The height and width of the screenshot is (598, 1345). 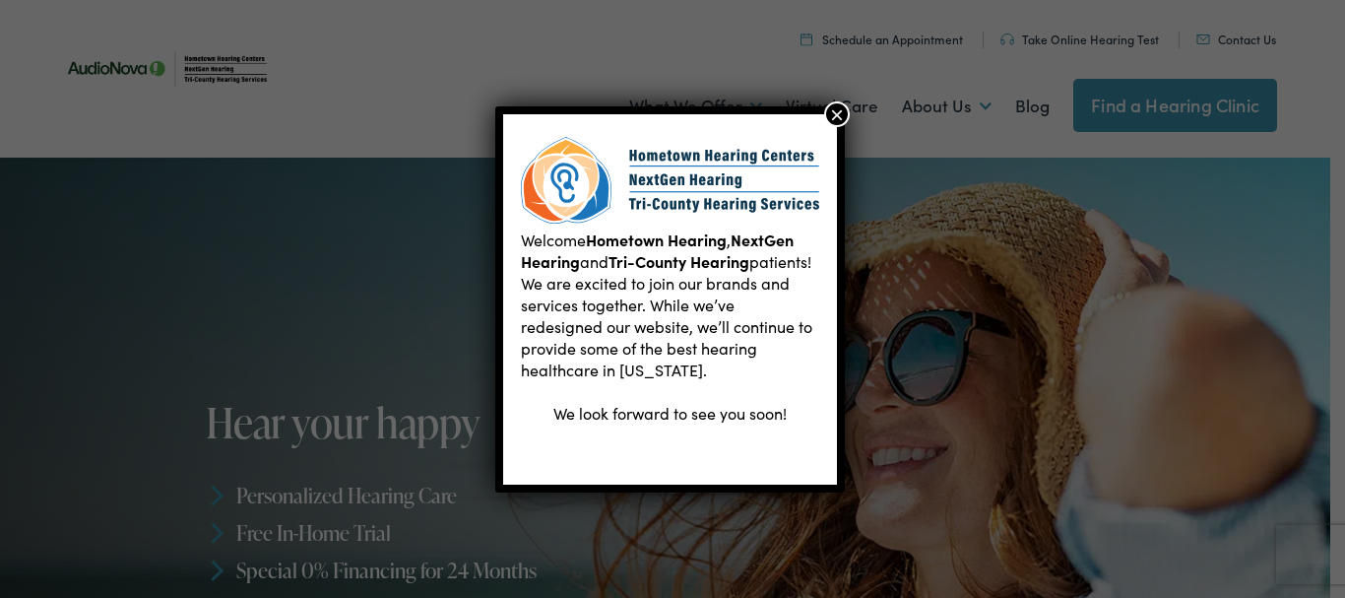 What do you see at coordinates (666, 304) in the screenshot?
I see `span: Welcome , and patients! We are excited to join our brands and services together. While we’ve rede...` at bounding box center [666, 304].